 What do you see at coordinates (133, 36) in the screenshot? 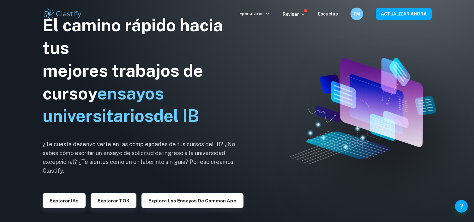
I see `font: El camino rápido hacia tus` at bounding box center [133, 36].